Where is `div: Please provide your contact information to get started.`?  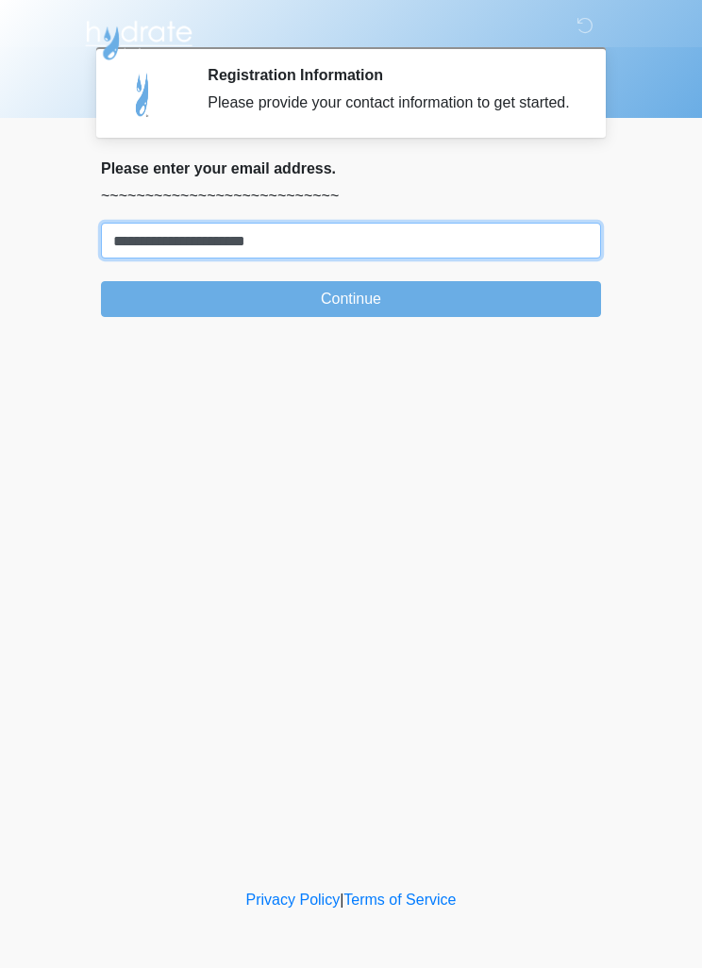 div: Please provide your contact information to get started. is located at coordinates (390, 103).